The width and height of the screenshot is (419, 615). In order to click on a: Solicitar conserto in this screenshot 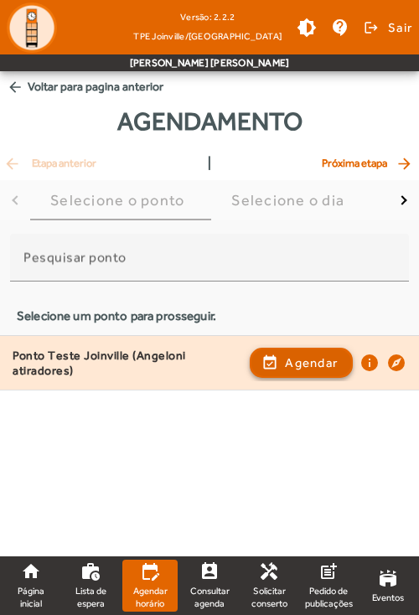, I will do `click(269, 585)`.